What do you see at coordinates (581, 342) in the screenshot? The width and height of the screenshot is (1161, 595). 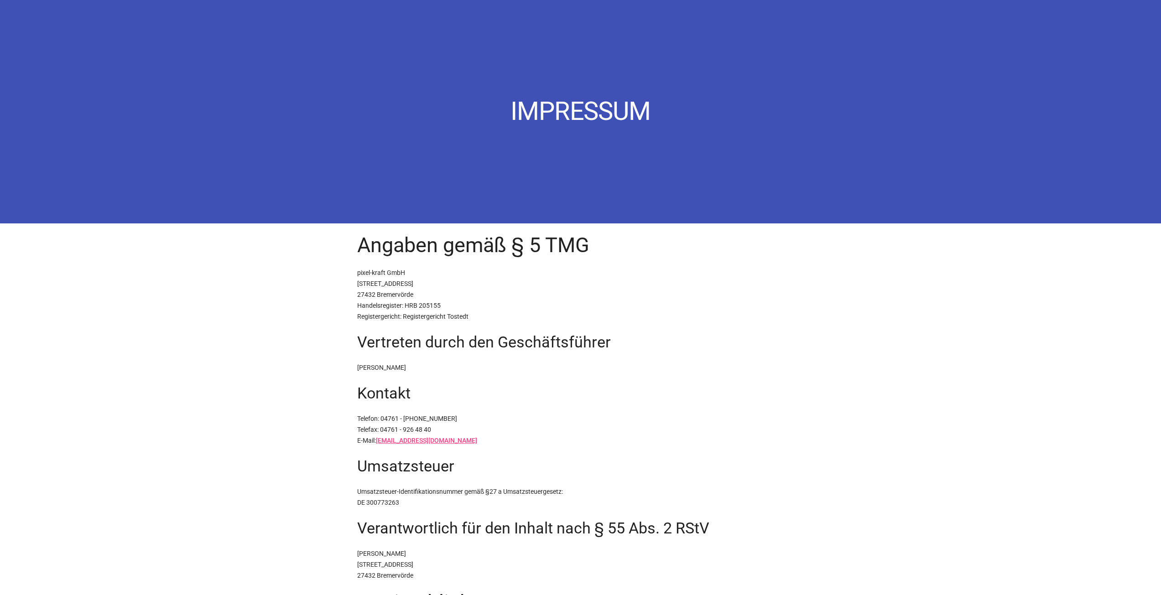 I see `h3: Vertreten durch den Geschäftsführer` at bounding box center [581, 342].